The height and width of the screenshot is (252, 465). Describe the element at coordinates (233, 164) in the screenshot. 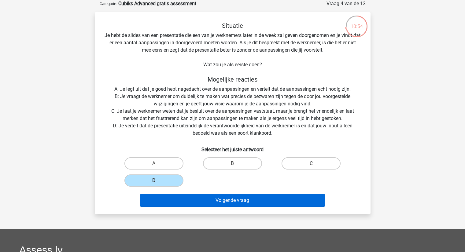

I see `label: B` at that location.